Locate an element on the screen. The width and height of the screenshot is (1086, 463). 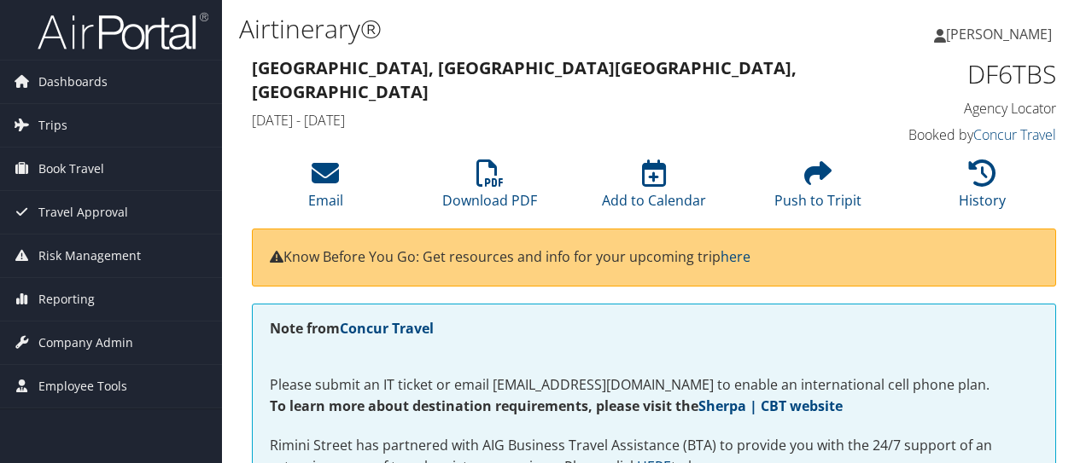
a: Push to Tripit is located at coordinates (818, 189).